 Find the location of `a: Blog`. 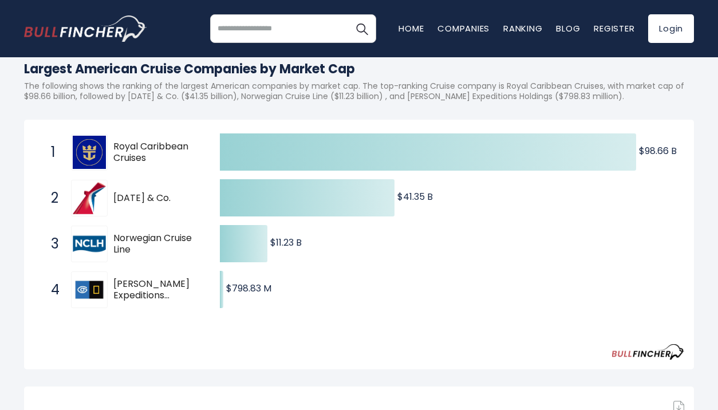

a: Blog is located at coordinates (568, 28).